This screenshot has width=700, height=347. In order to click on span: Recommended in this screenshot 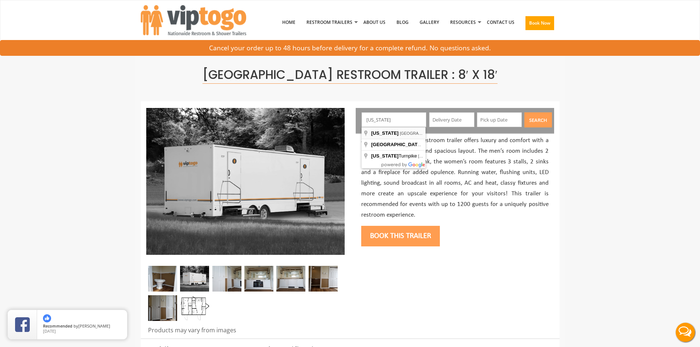, I will do `click(58, 326)`.